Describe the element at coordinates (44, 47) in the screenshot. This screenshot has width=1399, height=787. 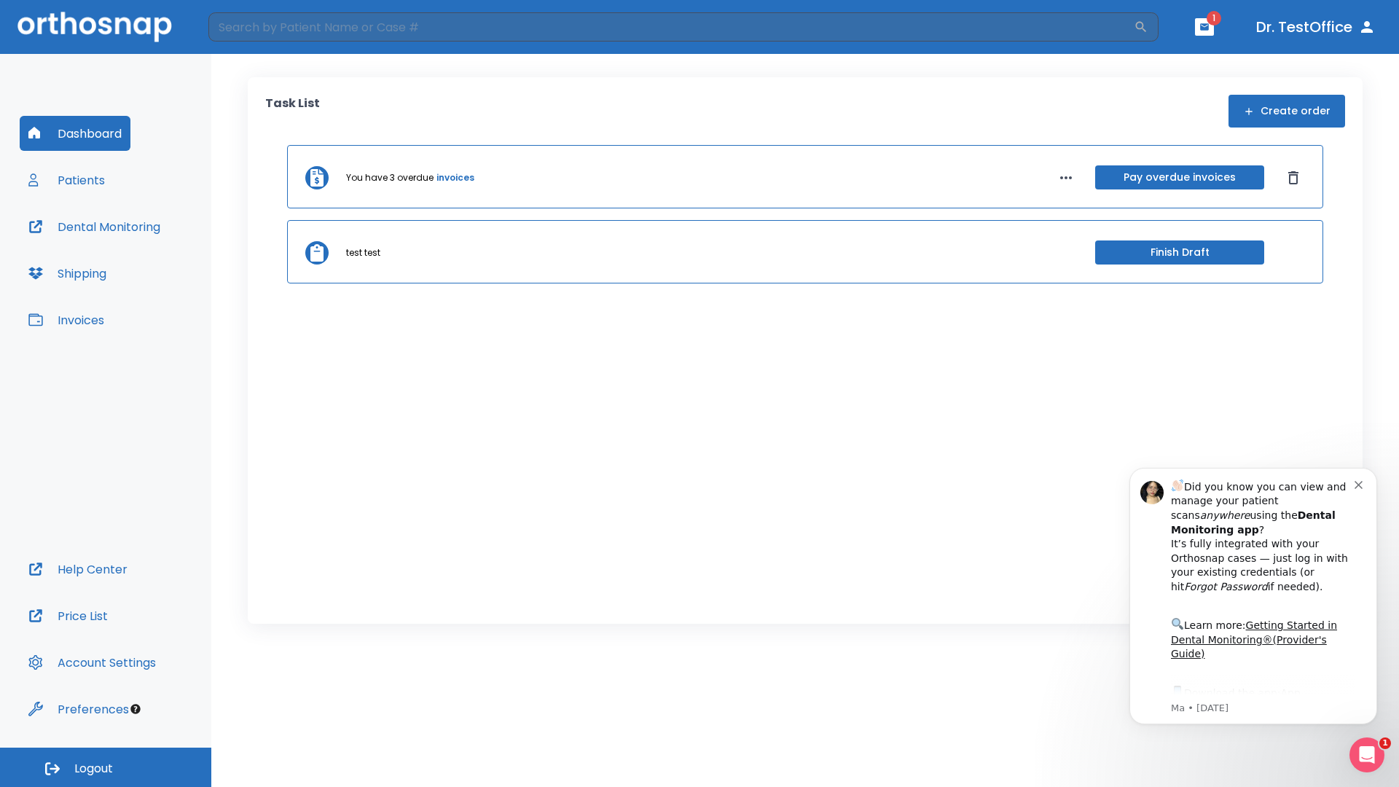
I see `img: Profile image for Ma` at that location.